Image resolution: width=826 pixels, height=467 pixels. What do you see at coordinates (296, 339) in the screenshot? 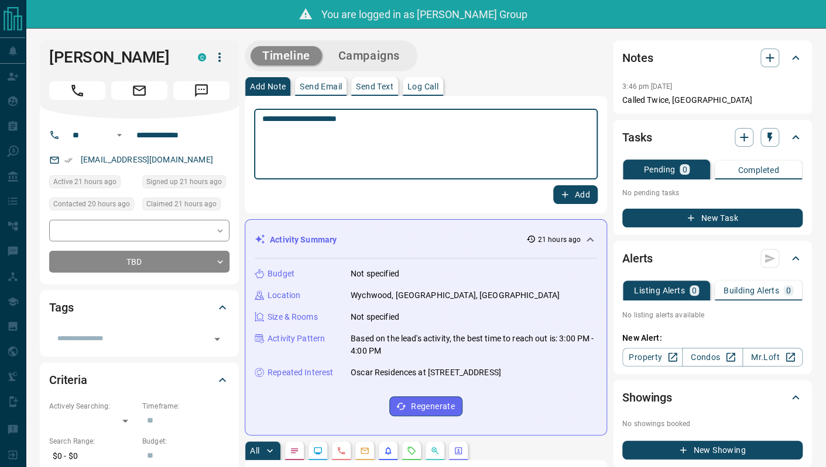
I see `p: Activity Pattern` at bounding box center [296, 339].